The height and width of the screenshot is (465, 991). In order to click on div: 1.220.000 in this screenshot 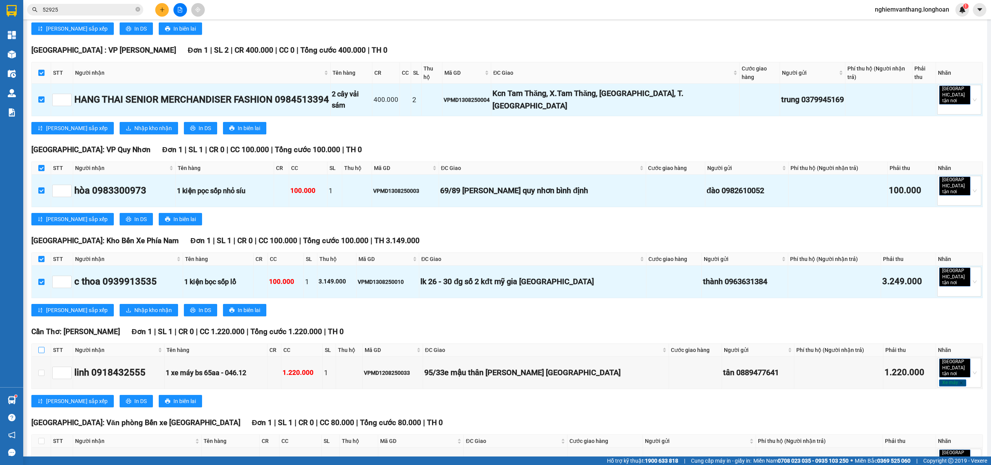, I will do `click(909, 372)`.